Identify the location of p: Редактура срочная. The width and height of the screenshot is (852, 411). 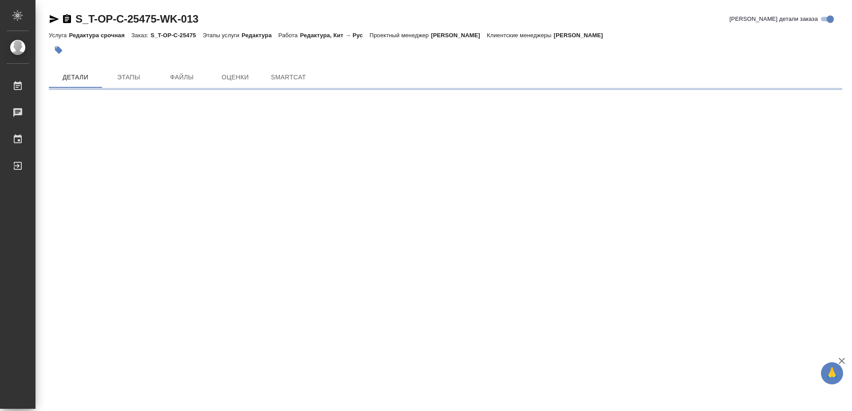
(100, 35).